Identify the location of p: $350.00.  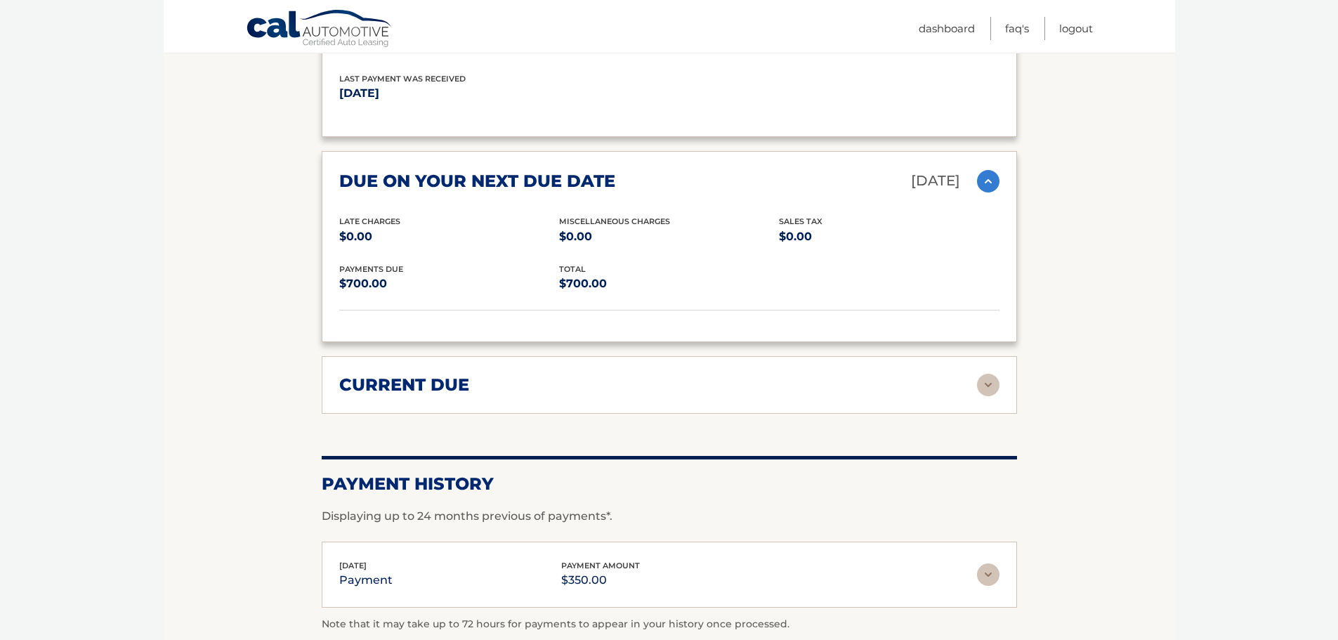
(601, 580).